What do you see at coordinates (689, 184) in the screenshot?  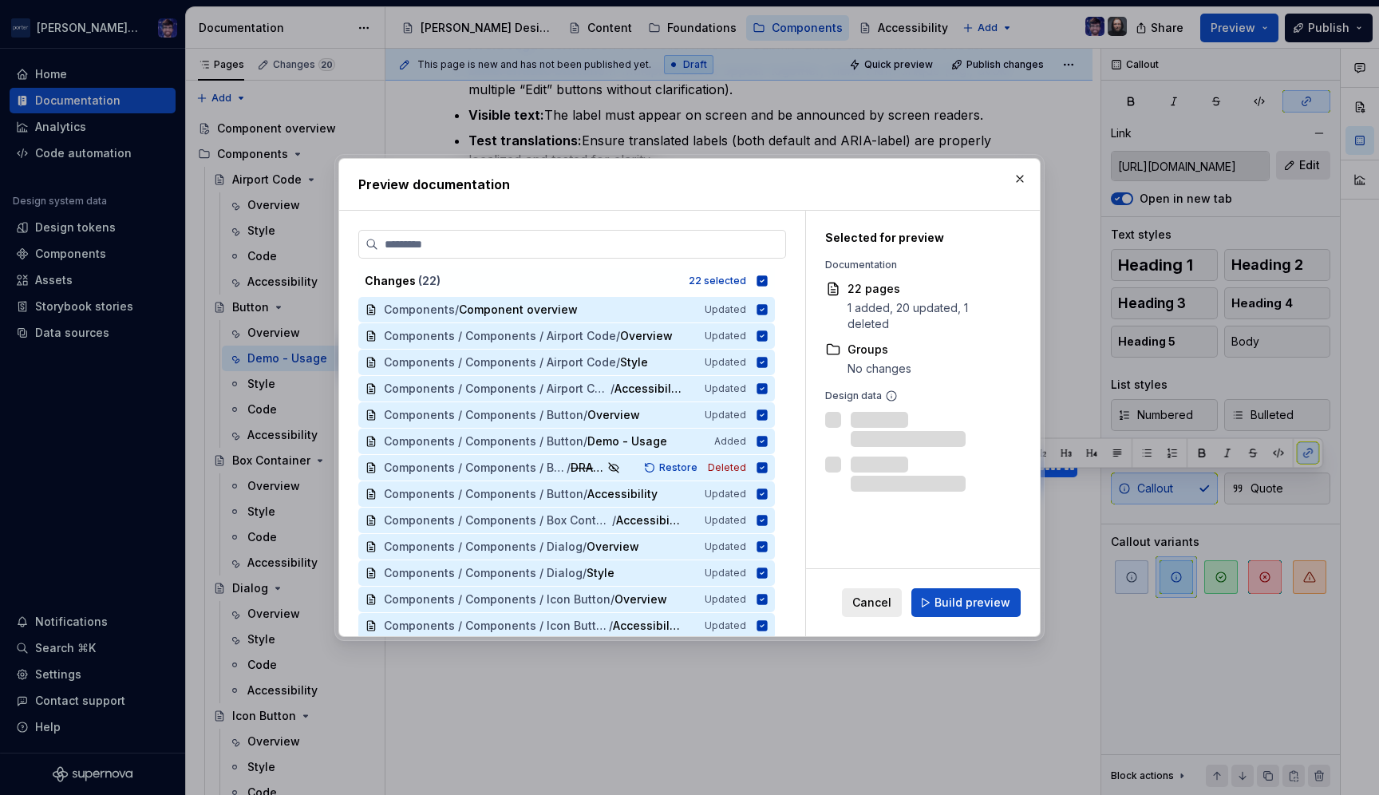 I see `h2: Preview documentation` at bounding box center [689, 184].